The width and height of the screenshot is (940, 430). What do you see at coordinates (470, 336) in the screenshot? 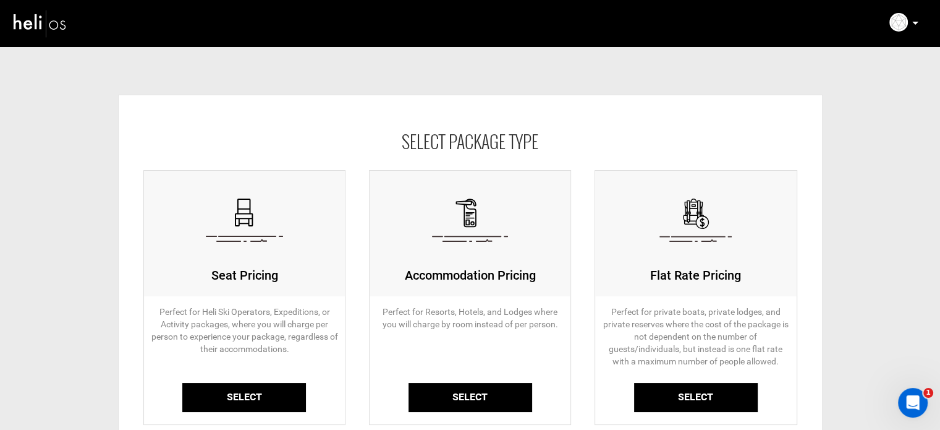
I see `p: Perfect for Resorts, Hotels, and Lodges where you will charge by room instead of per person.` at bounding box center [470, 336].